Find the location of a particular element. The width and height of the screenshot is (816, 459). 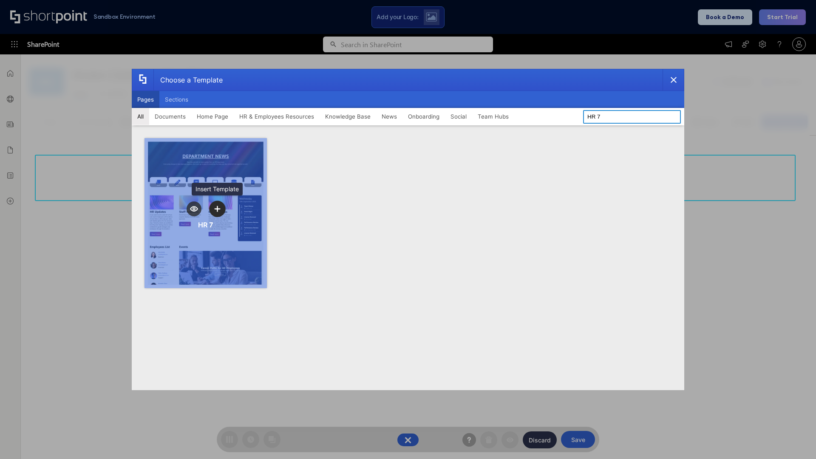

div: HR 7 is located at coordinates (205, 225).